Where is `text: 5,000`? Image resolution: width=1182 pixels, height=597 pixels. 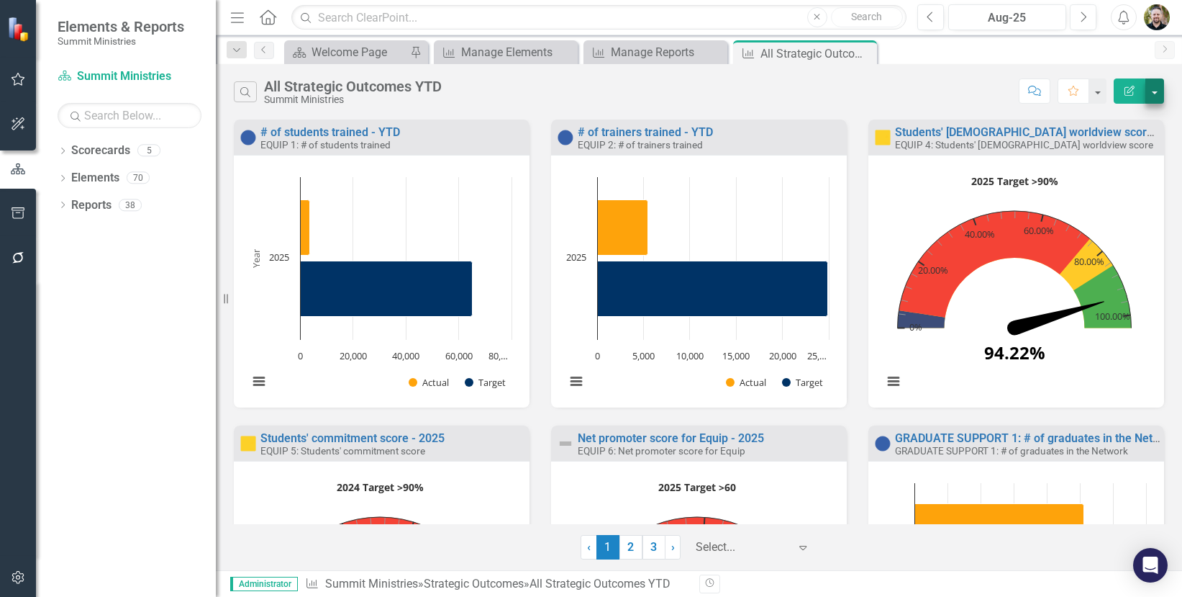 text: 5,000 is located at coordinates (643, 355).